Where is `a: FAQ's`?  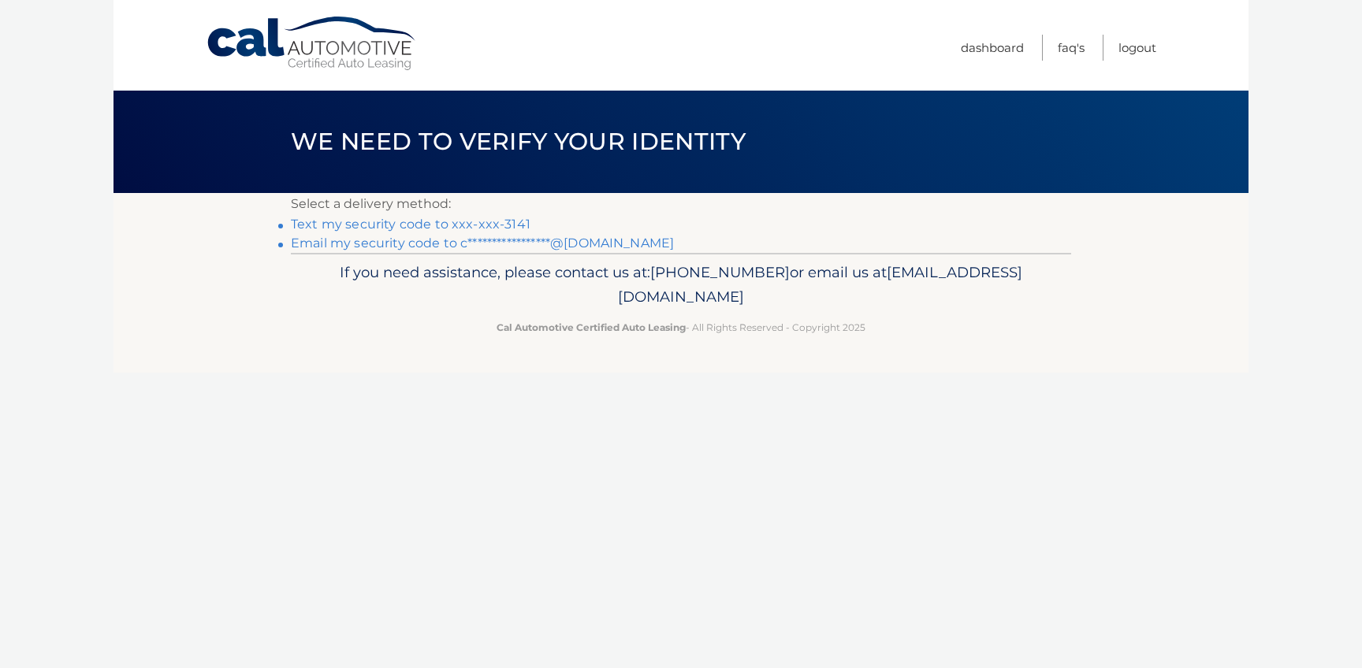
a: FAQ's is located at coordinates (1071, 47).